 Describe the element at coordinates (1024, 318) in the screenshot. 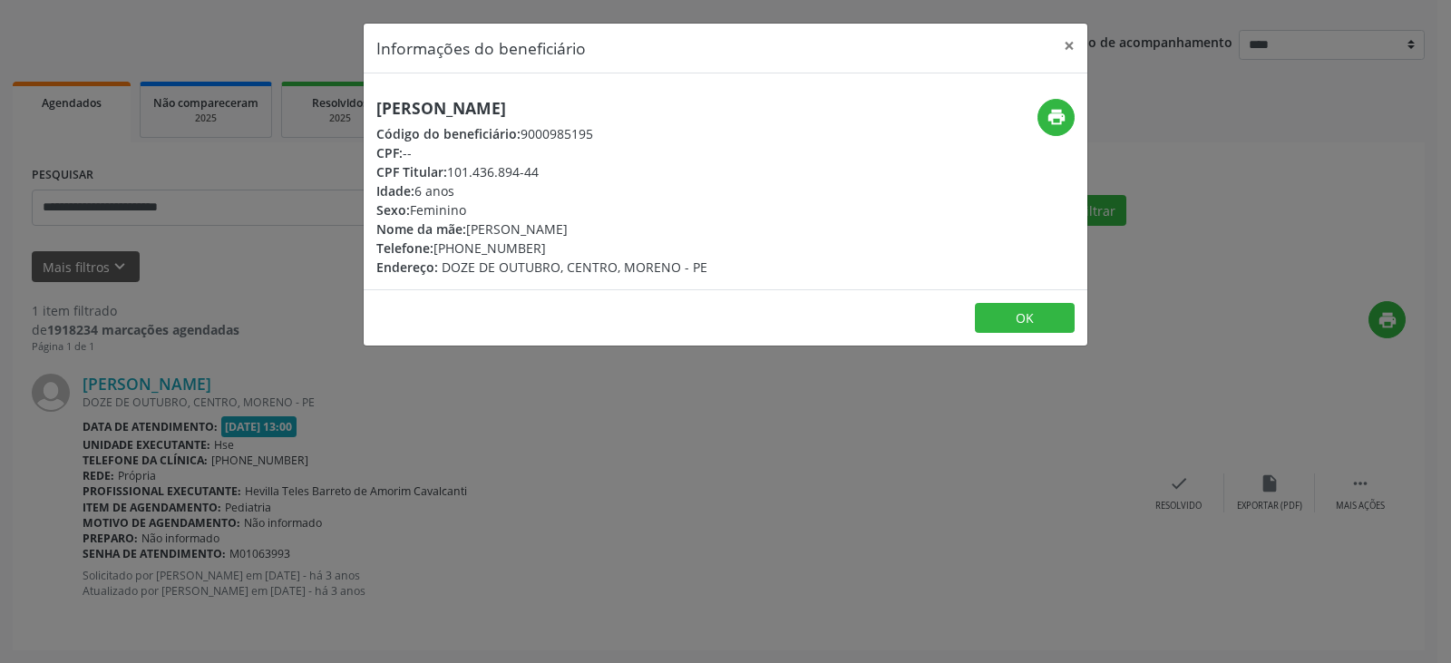

I see `button: OK` at that location.